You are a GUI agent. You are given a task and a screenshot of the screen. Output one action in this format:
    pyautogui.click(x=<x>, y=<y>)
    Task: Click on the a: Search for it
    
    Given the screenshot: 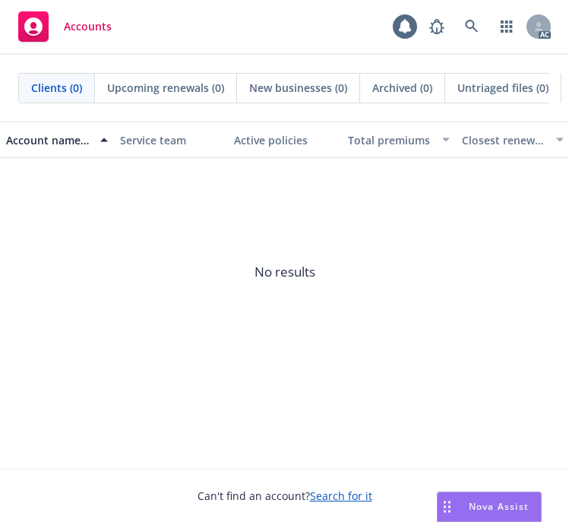 What is the action you would take?
    pyautogui.click(x=341, y=496)
    